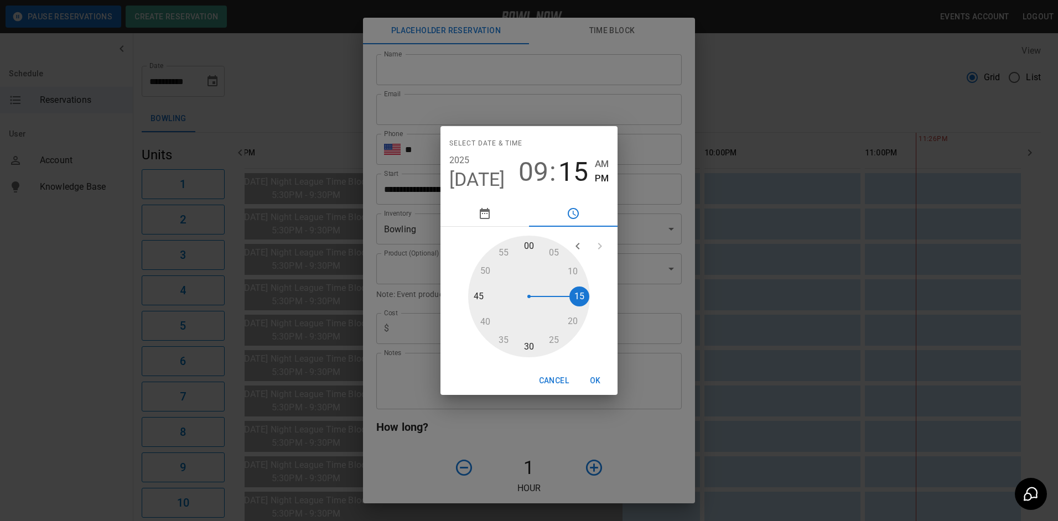 The width and height of the screenshot is (1058, 521). Describe the element at coordinates (573, 213) in the screenshot. I see `button: pick time` at that location.